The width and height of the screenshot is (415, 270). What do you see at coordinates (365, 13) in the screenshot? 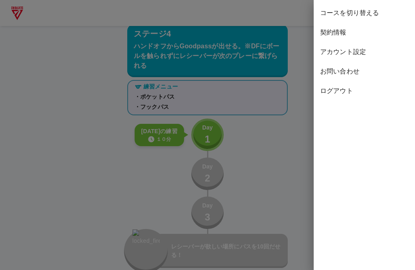
I see `div: コースを切り替える` at bounding box center [365, 13].